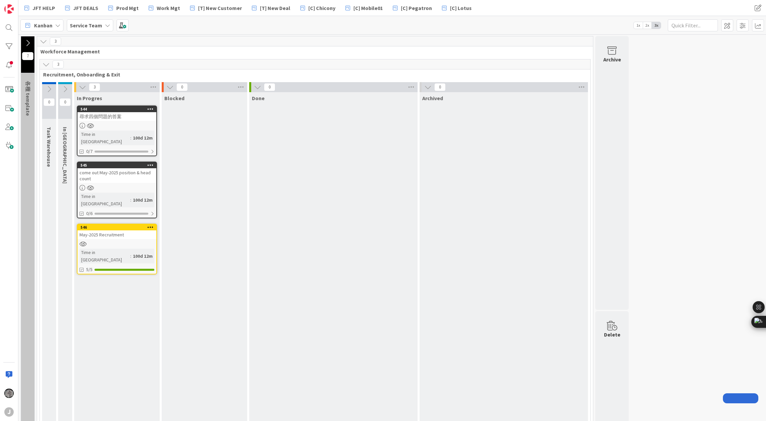  What do you see at coordinates (117, 176) in the screenshot?
I see `div: come out May-2025 position & head count` at bounding box center [117, 176].